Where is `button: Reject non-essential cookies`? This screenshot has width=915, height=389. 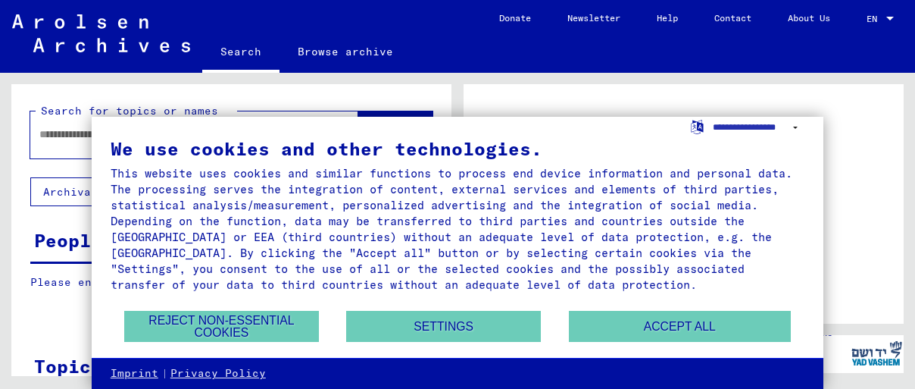
button: Reject non-essential cookies is located at coordinates (221, 326).